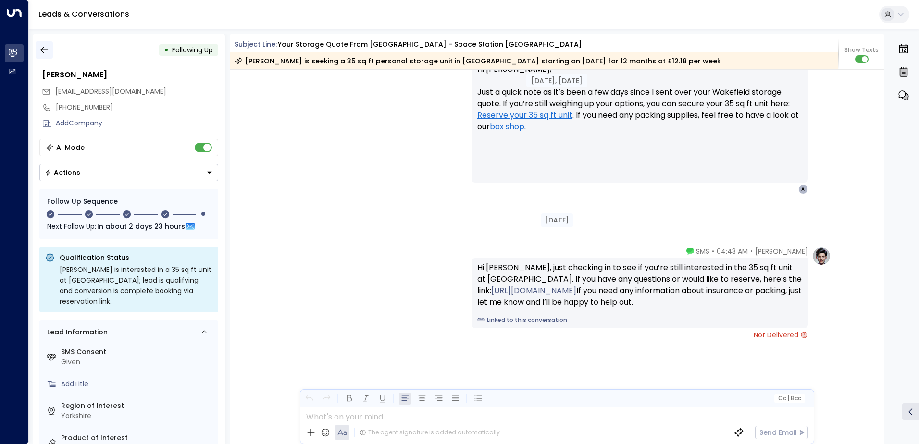 The width and height of the screenshot is (919, 444). What do you see at coordinates (137, 362) in the screenshot?
I see `div: Given` at bounding box center [137, 362].